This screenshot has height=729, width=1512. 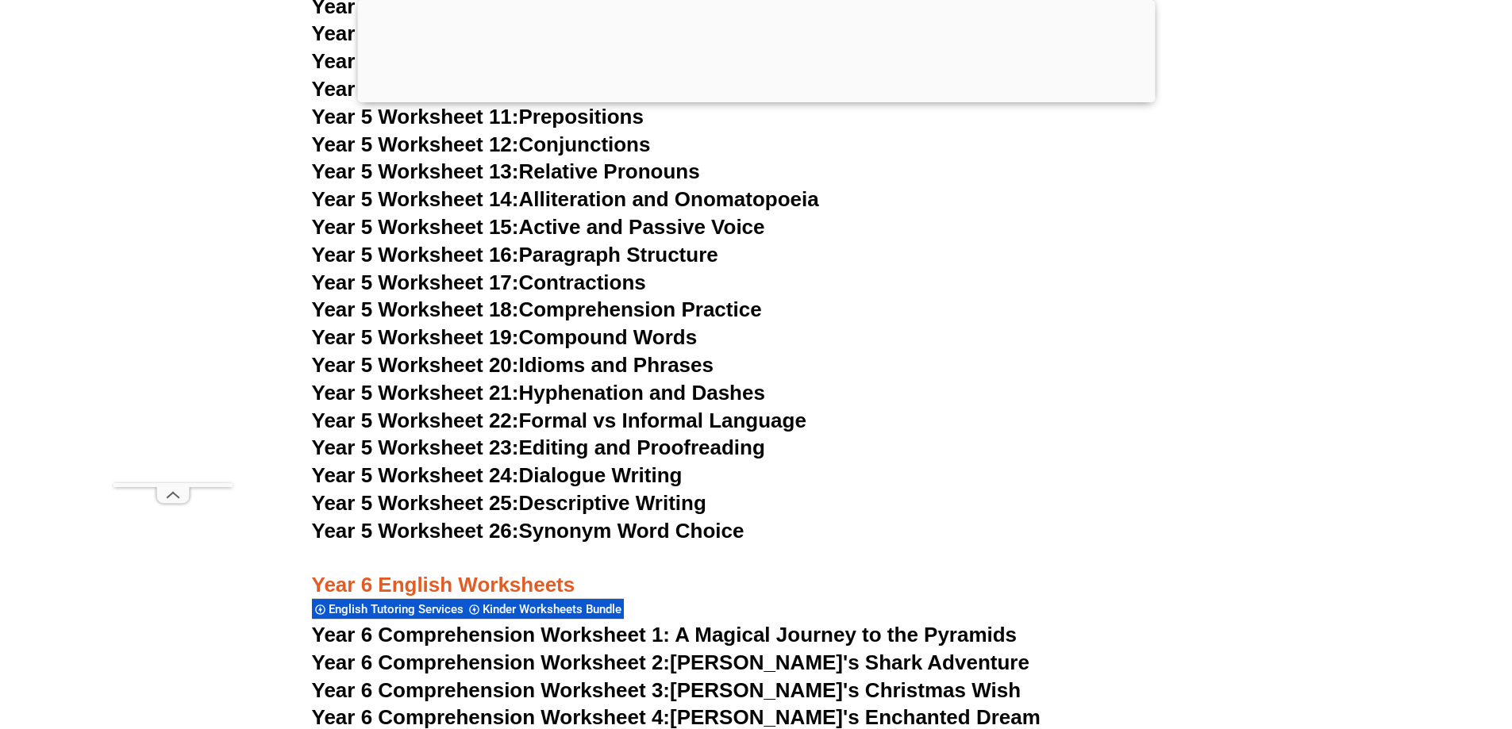 I want to click on a: Year 5 Worksheet 15:Active and Passive Voice, so click(x=538, y=227).